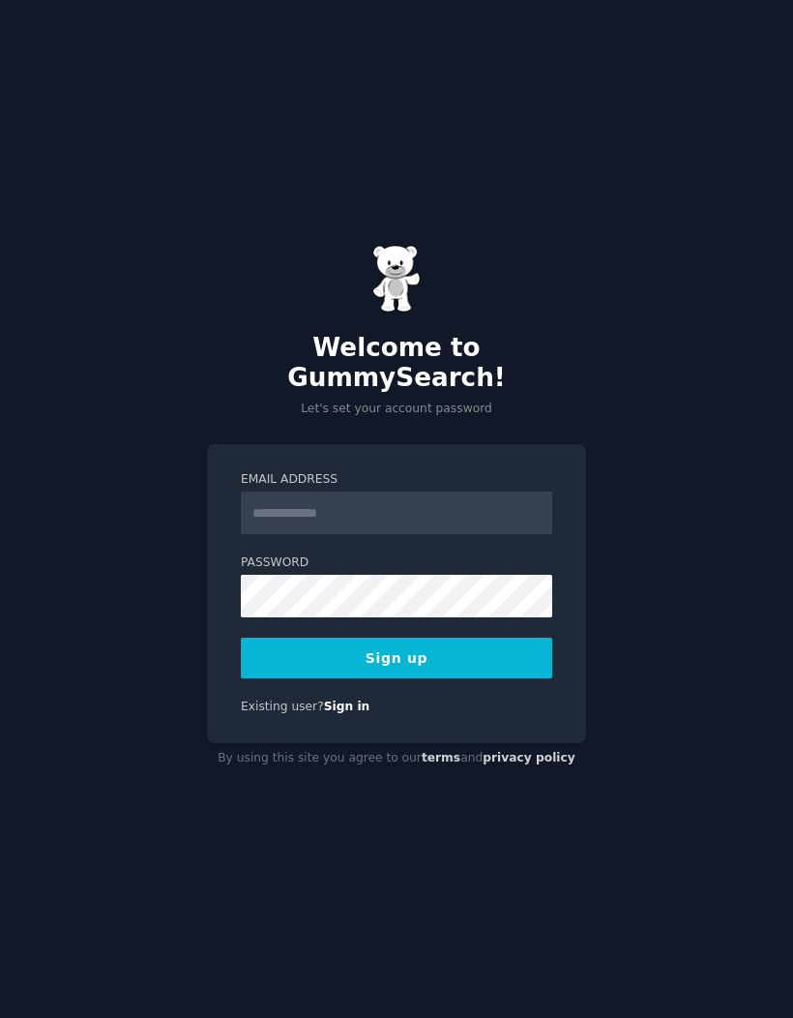 This screenshot has width=793, height=1018. I want to click on a: terms, so click(441, 757).